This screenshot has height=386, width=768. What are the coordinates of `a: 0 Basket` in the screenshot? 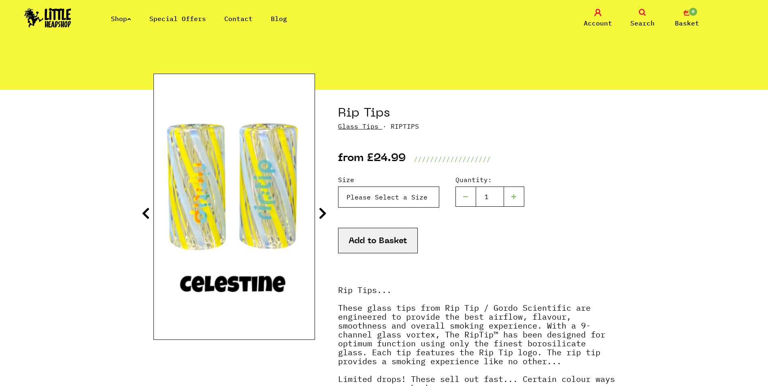 It's located at (687, 18).